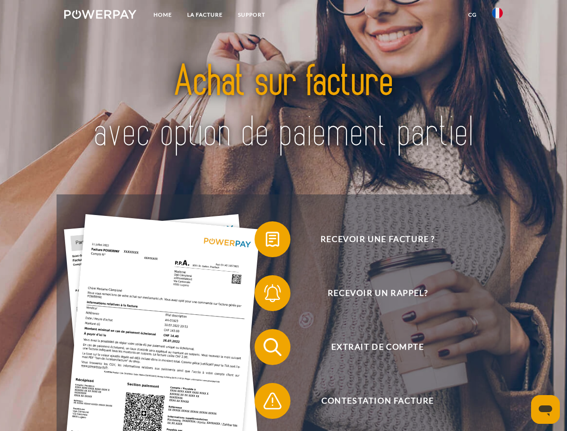  I want to click on a: Recevoir une facture ?, so click(371, 239).